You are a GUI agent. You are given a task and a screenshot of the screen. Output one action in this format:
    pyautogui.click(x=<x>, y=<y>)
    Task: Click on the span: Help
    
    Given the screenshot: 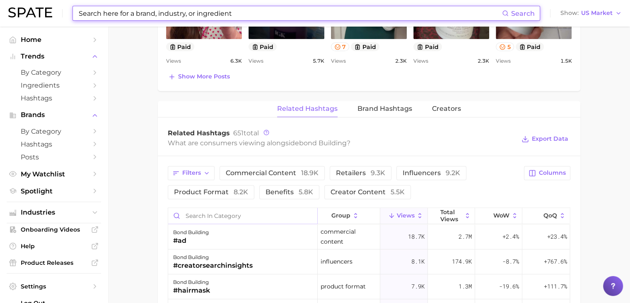 What is the action you would take?
    pyautogui.click(x=54, y=246)
    